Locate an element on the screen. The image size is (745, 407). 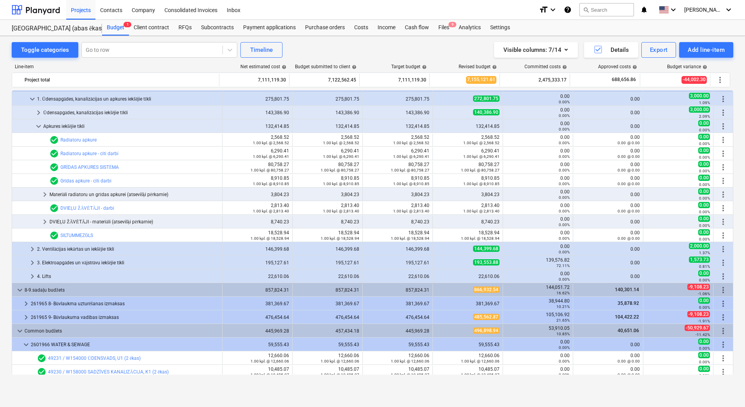
small: 0.00 @ 0.00 is located at coordinates (628, 211).